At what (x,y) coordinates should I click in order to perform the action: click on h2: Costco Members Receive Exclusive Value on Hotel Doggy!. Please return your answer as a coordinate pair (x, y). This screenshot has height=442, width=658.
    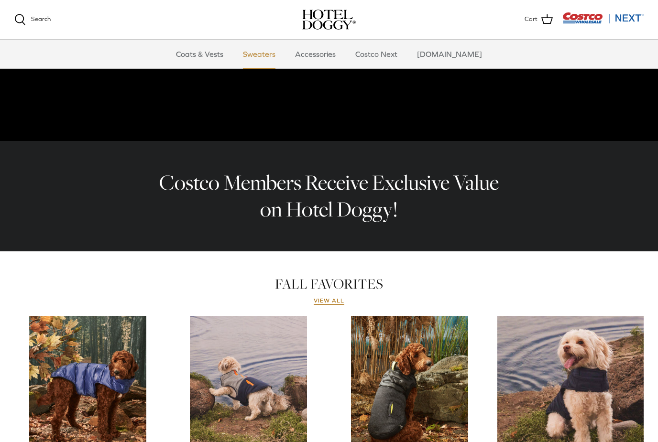
    Looking at the image, I should click on (329, 196).